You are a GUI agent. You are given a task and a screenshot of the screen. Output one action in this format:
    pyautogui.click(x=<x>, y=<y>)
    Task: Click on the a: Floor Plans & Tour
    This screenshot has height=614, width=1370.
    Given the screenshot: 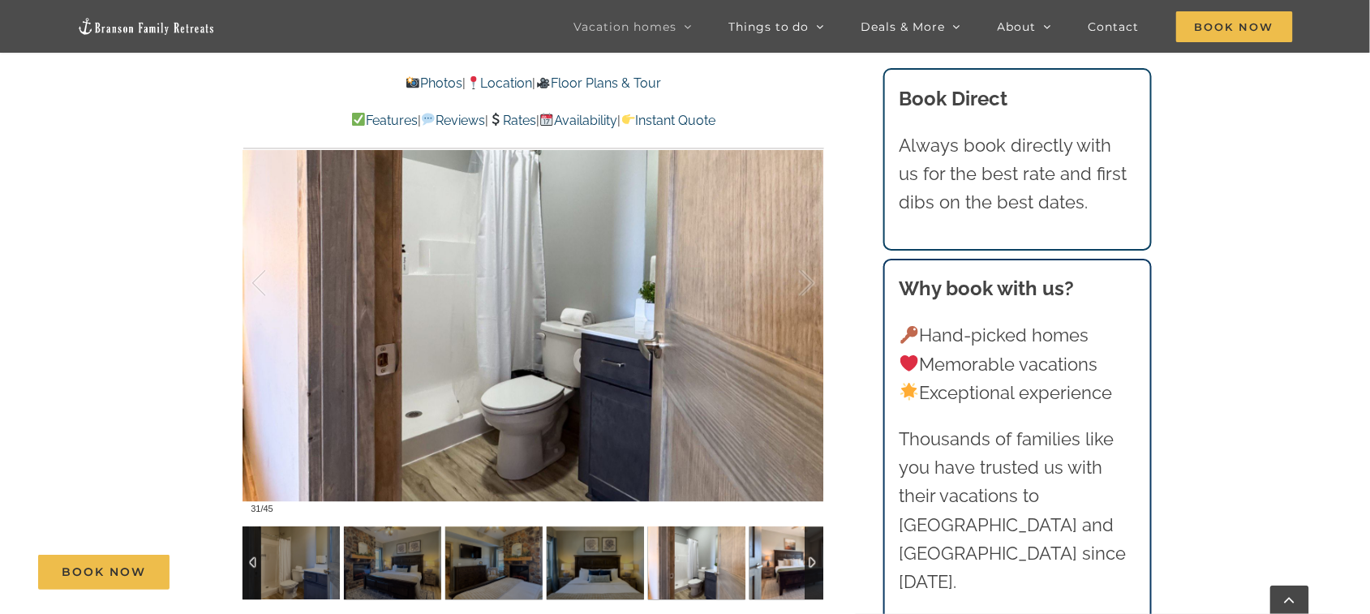 What is the action you would take?
    pyautogui.click(x=599, y=83)
    